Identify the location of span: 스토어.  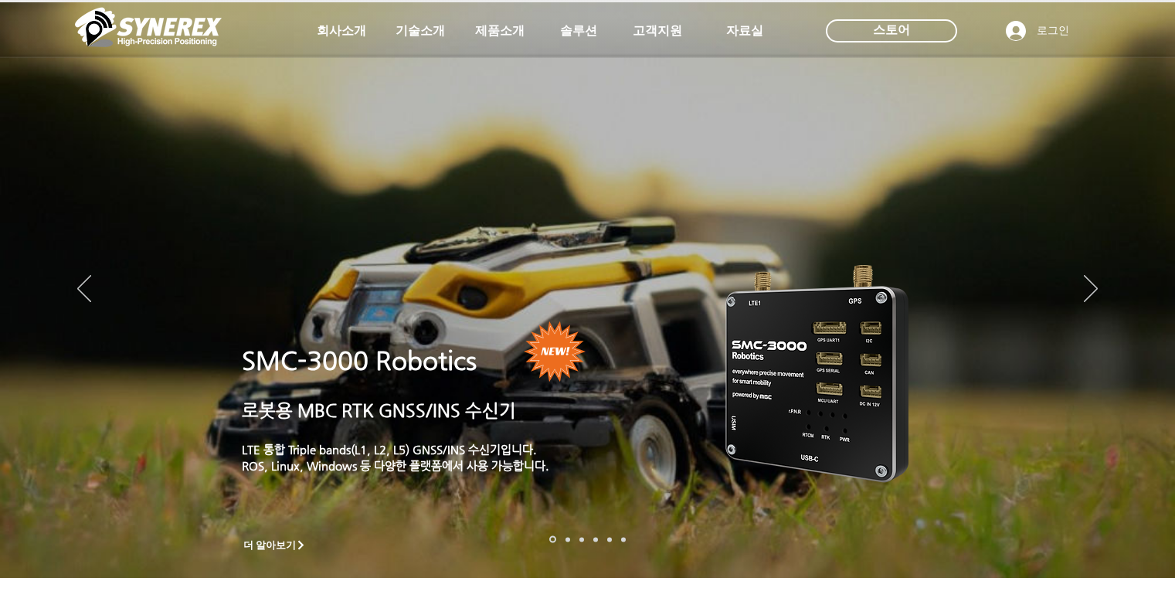
(891, 30).